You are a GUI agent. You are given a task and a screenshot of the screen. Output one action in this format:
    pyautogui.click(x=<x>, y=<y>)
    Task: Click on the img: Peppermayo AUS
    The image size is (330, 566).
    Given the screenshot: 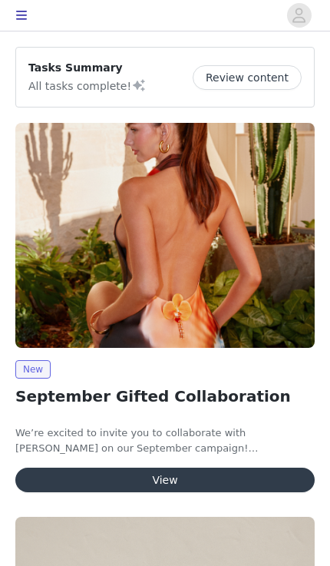 What is the action you would take?
    pyautogui.click(x=165, y=235)
    